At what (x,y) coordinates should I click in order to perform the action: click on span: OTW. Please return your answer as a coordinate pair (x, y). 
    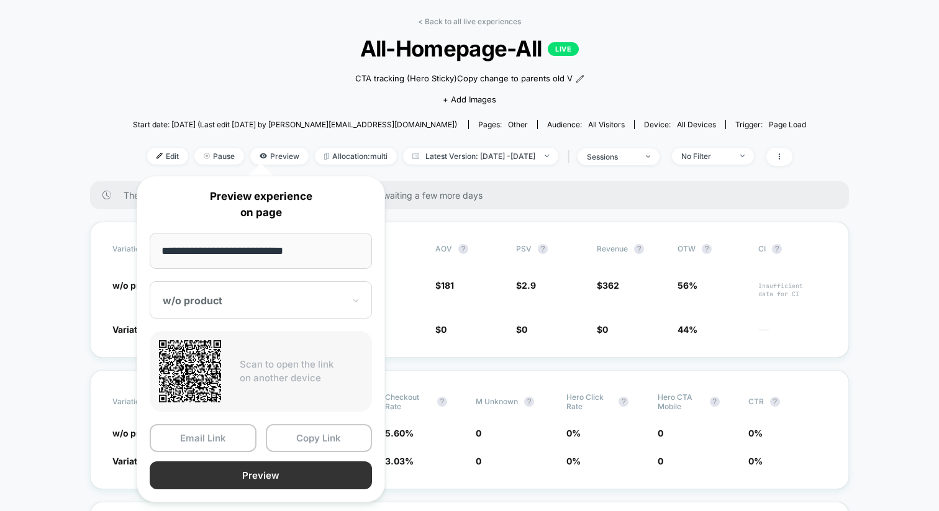
    Looking at the image, I should click on (712, 249).